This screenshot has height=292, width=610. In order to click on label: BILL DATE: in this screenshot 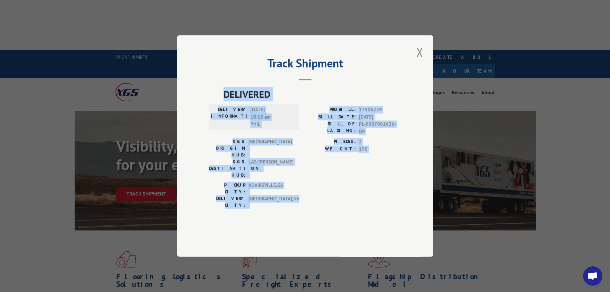, I will do `click(330, 117)`.